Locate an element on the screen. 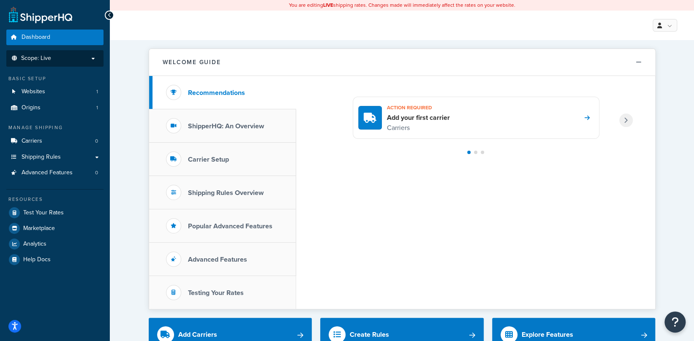 This screenshot has height=341, width=694. h3: Popular Advanced Features is located at coordinates (230, 226).